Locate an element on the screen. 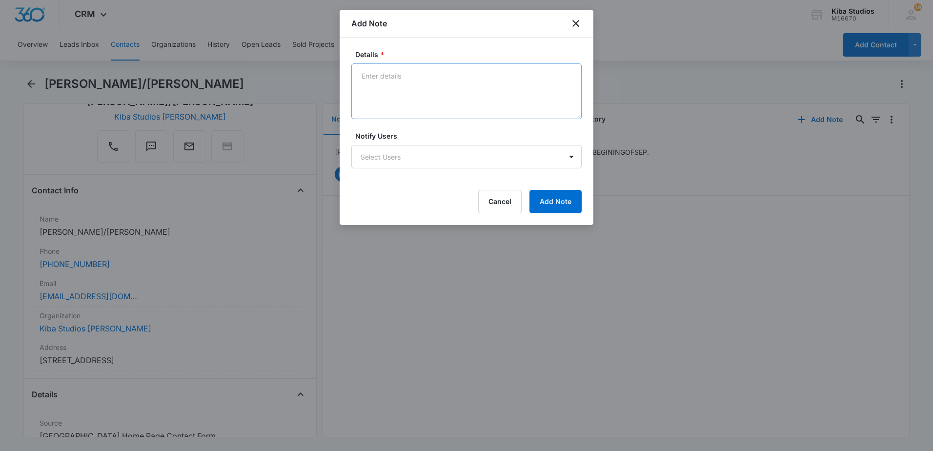 The width and height of the screenshot is (933, 451). button: Cancel is located at coordinates (500, 202).